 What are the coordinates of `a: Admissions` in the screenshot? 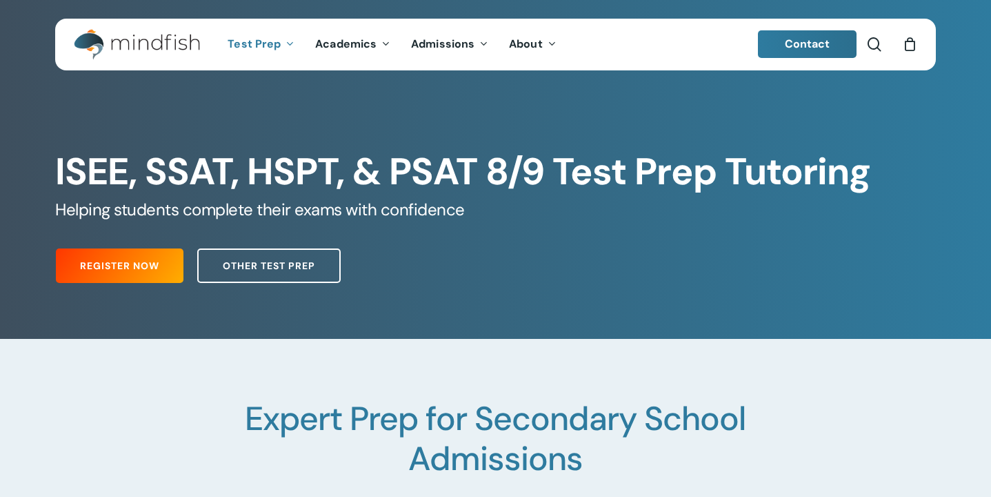 It's located at (450, 44).